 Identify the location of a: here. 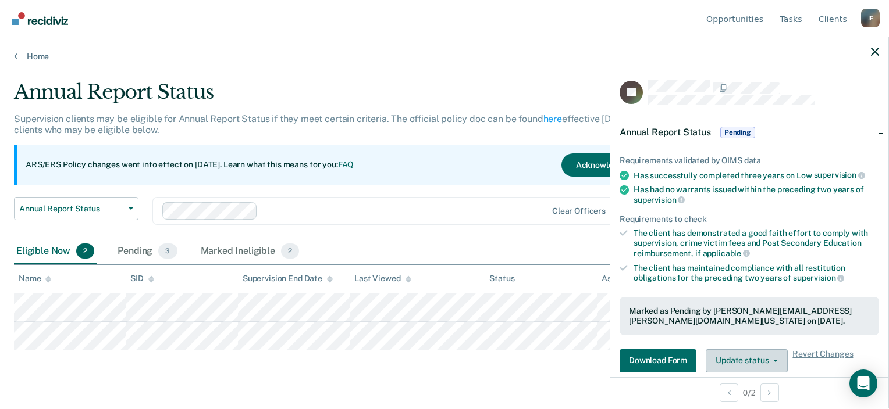
(552, 119).